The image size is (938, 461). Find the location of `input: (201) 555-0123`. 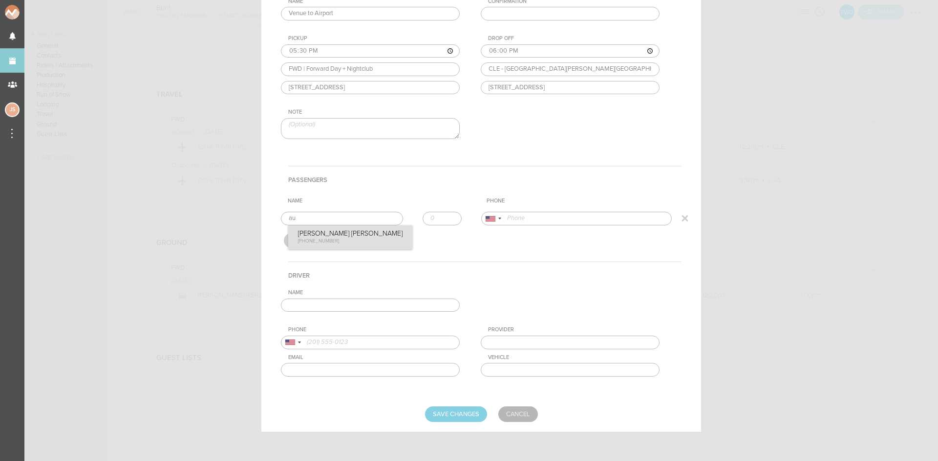

input: (201) 555-0123 is located at coordinates (370, 343).